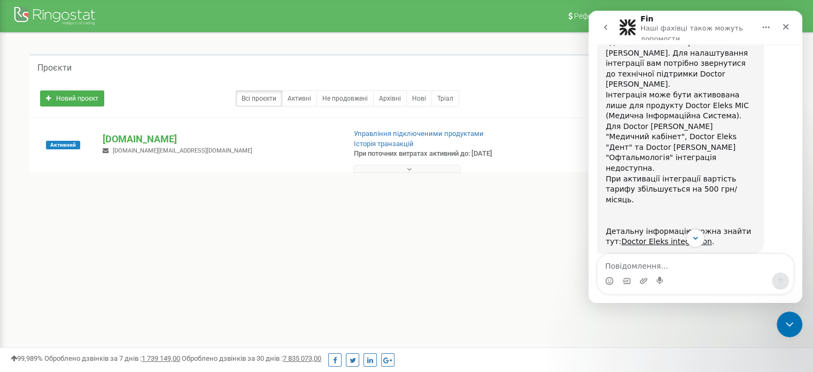 The height and width of the screenshot is (372, 813). I want to click on a: Тріал, so click(446, 98).